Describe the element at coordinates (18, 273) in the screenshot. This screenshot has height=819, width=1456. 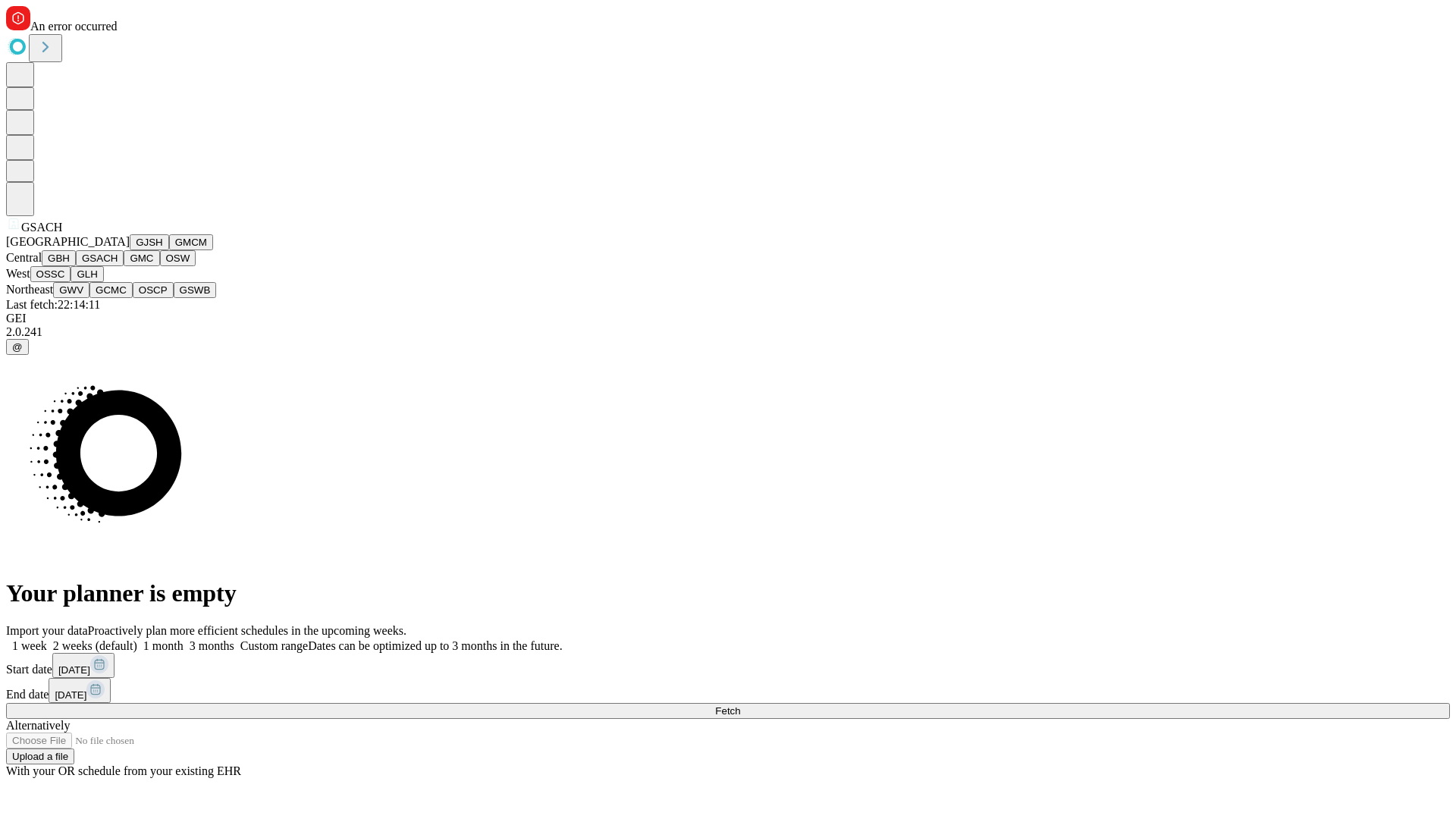
I see `span: West` at that location.